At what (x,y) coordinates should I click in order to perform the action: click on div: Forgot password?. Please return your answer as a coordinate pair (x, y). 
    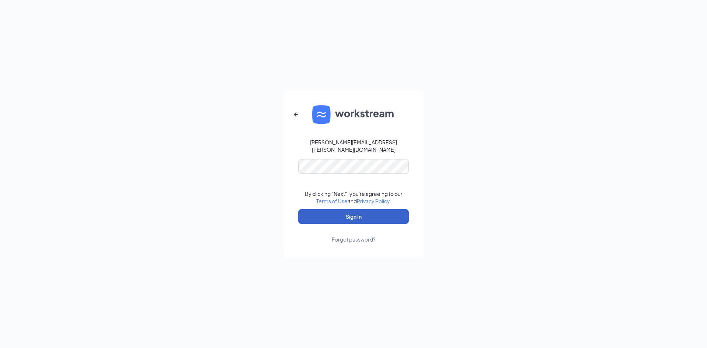
    Looking at the image, I should click on (354, 239).